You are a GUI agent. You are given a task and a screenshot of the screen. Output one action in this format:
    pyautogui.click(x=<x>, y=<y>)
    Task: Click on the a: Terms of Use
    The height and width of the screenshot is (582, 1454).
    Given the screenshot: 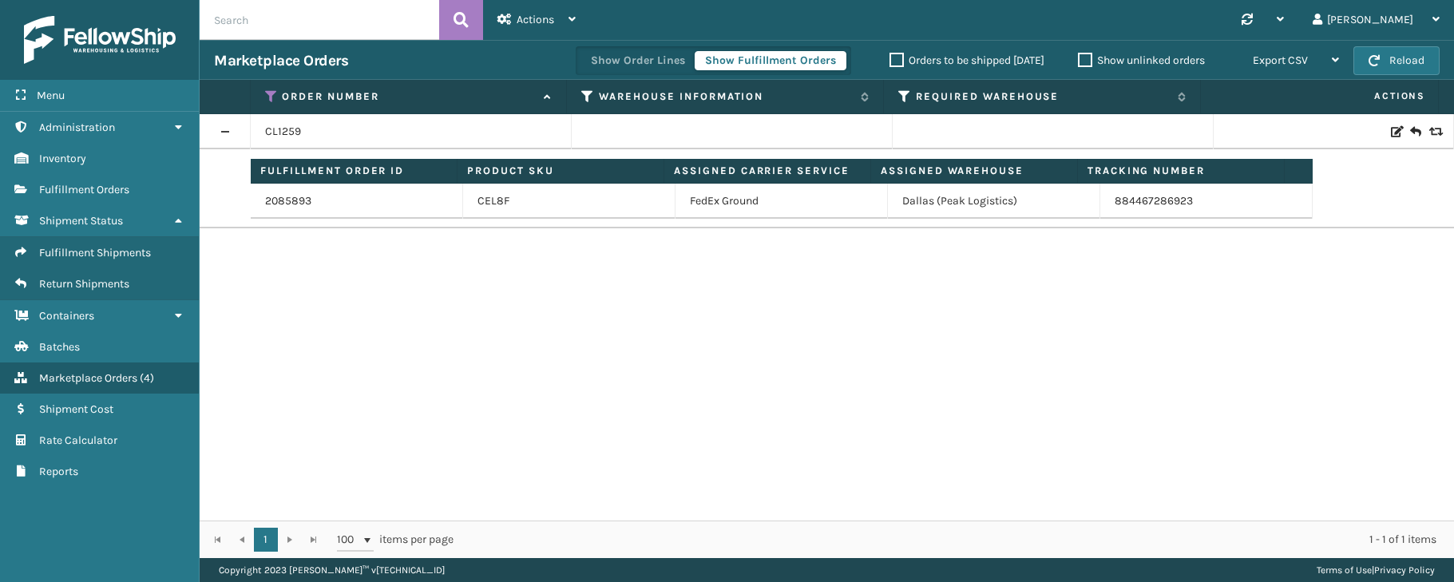 What is the action you would take?
    pyautogui.click(x=1344, y=570)
    